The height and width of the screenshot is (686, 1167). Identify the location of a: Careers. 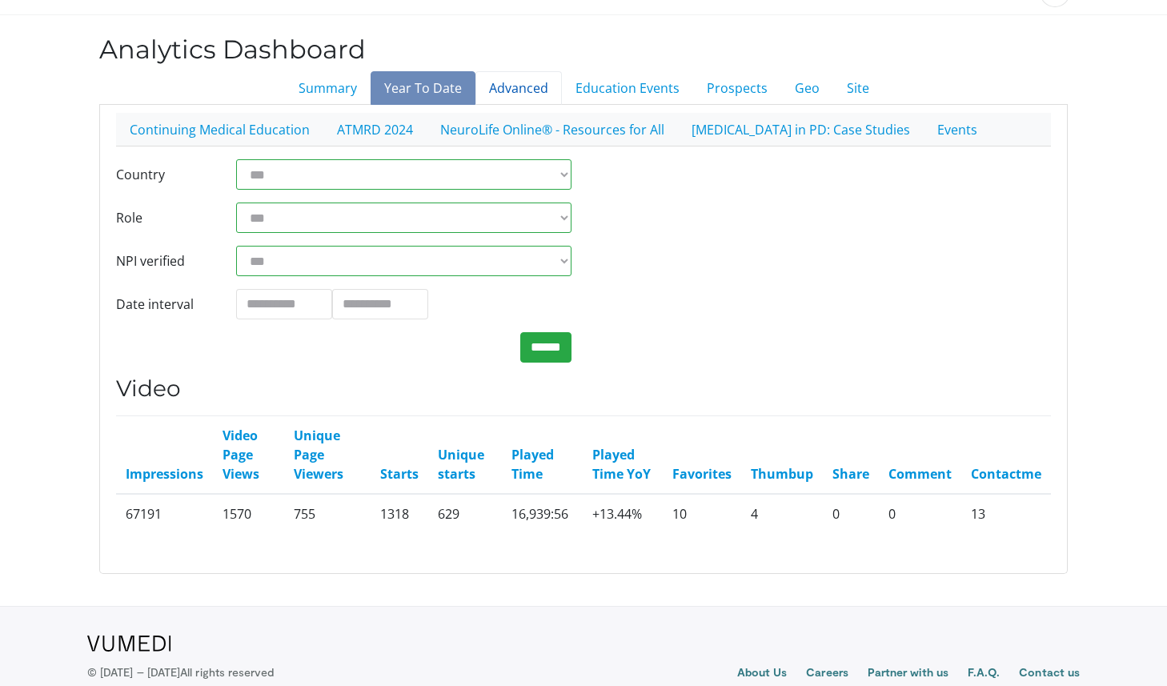
(827, 674).